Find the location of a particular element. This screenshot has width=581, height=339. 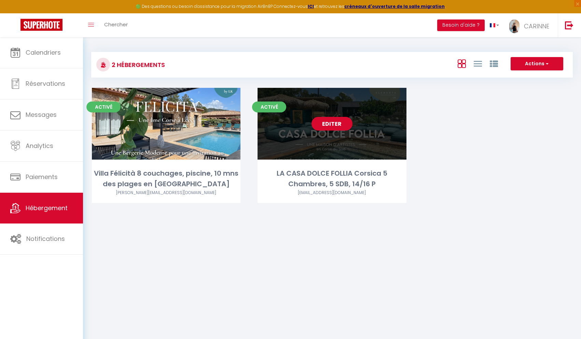

span: Calendriers is located at coordinates (43, 52).